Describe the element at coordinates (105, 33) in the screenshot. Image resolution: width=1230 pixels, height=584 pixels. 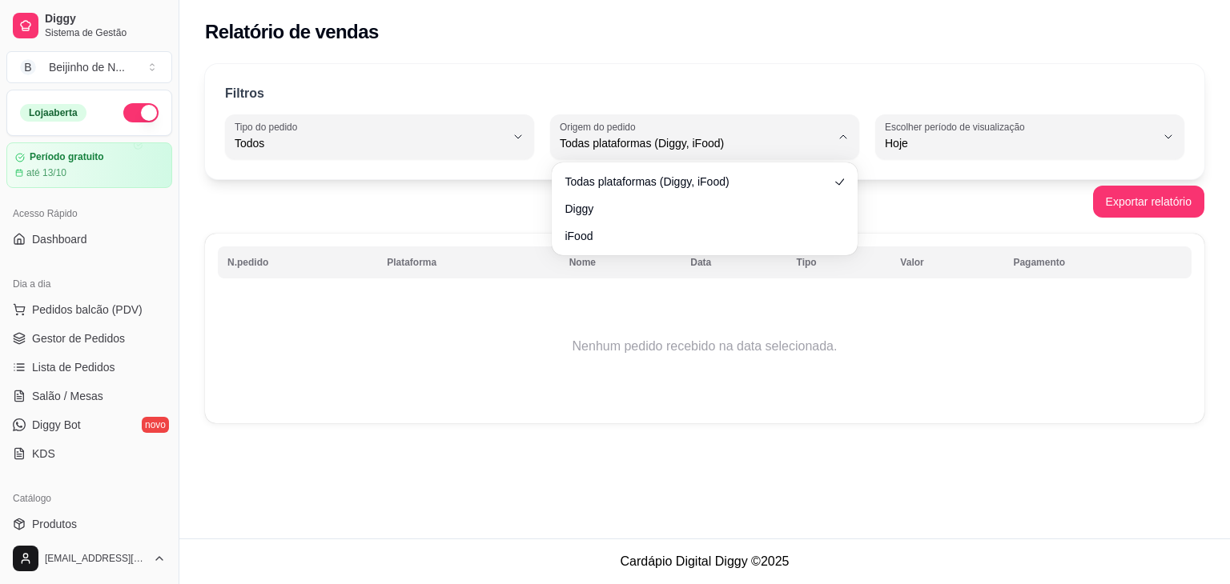
I see `span: Sistema de Gestão` at that location.